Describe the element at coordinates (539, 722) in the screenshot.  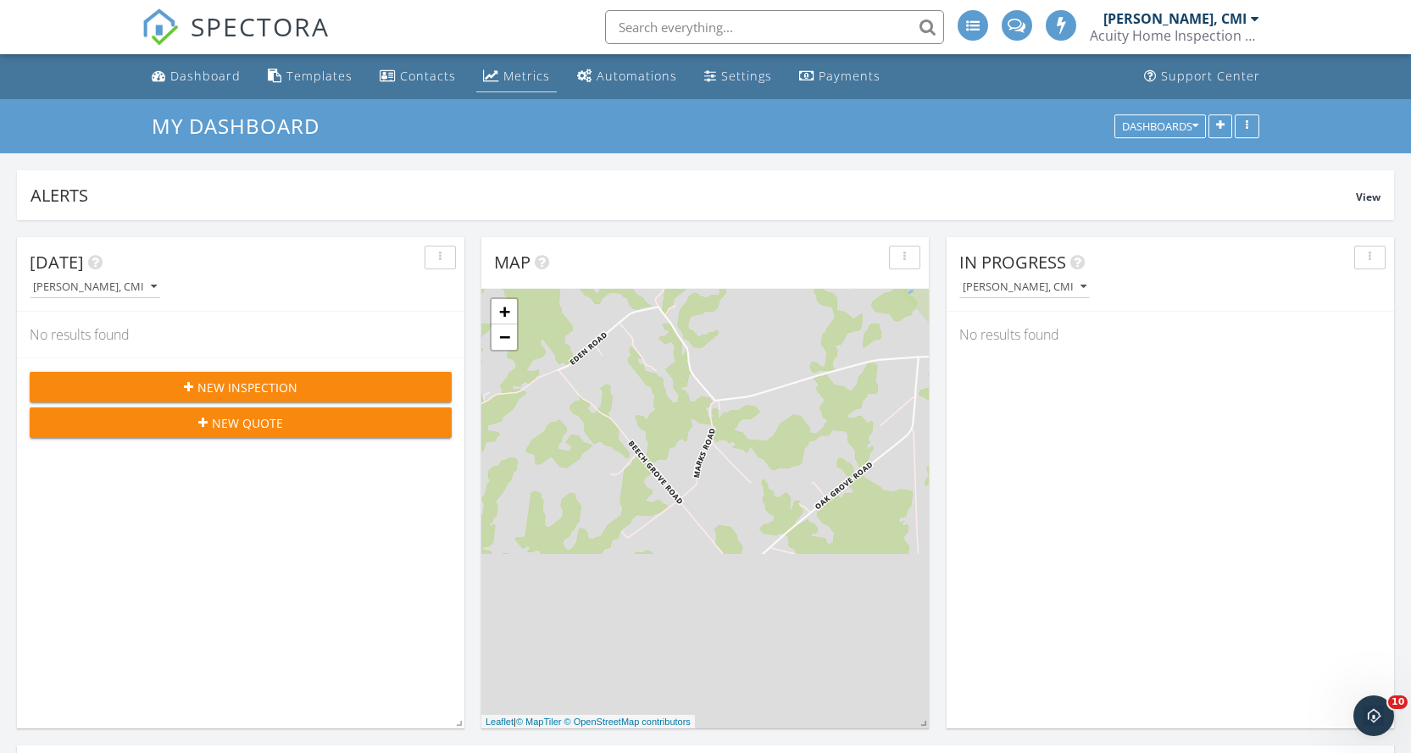
I see `a: © MapTiler` at that location.